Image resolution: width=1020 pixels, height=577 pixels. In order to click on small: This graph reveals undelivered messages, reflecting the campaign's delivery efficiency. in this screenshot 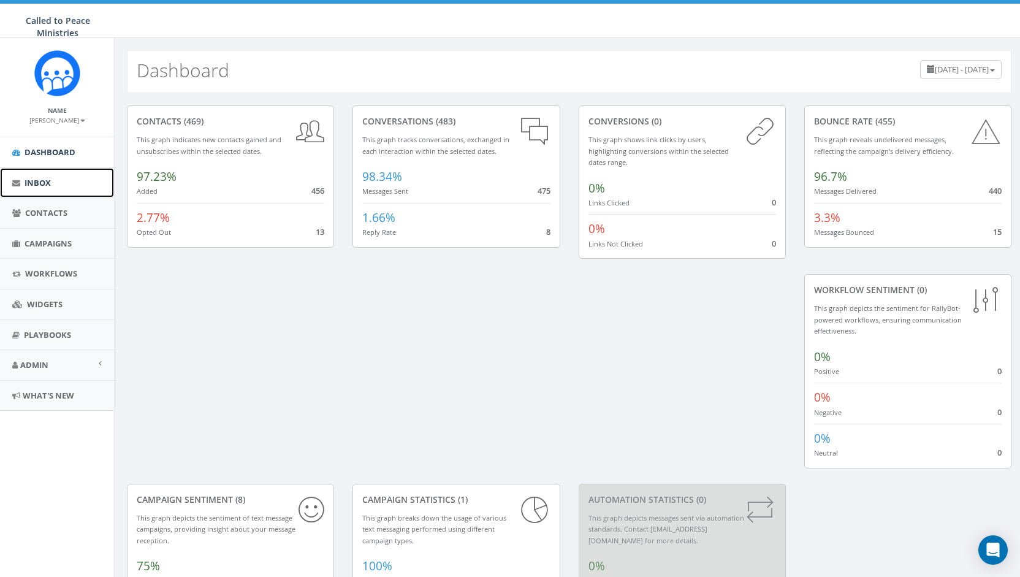, I will do `click(884, 145)`.